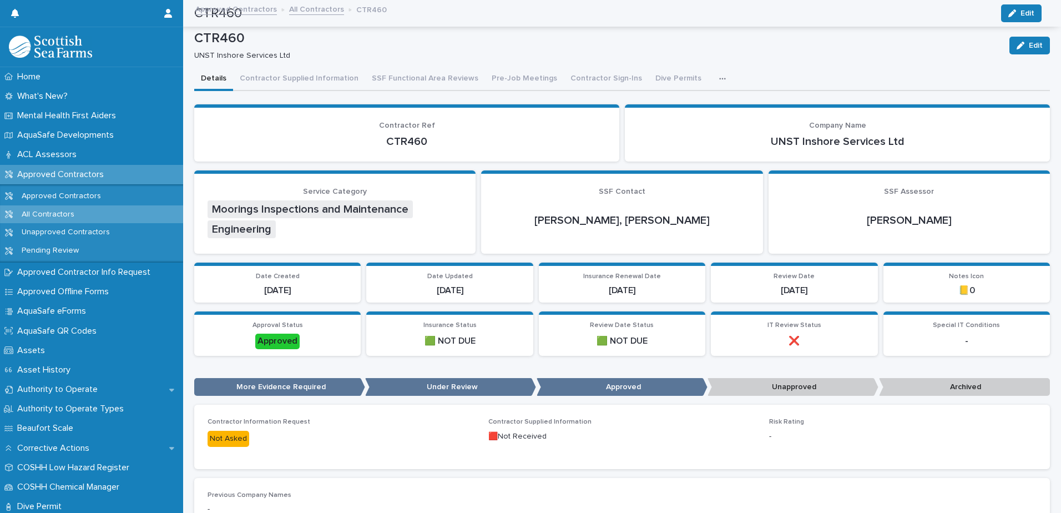 The width and height of the screenshot is (1061, 513). What do you see at coordinates (46, 370) in the screenshot?
I see `p: Asset History` at bounding box center [46, 370].